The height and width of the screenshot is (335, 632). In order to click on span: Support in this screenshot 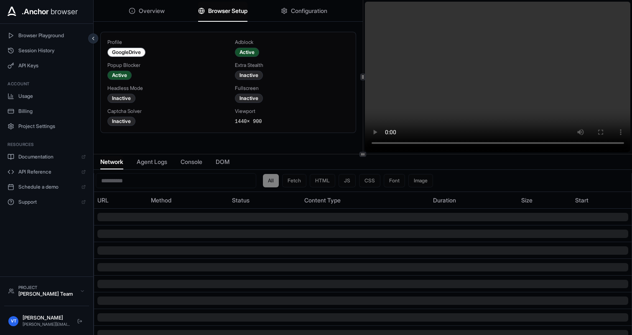, I will do `click(48, 202)`.